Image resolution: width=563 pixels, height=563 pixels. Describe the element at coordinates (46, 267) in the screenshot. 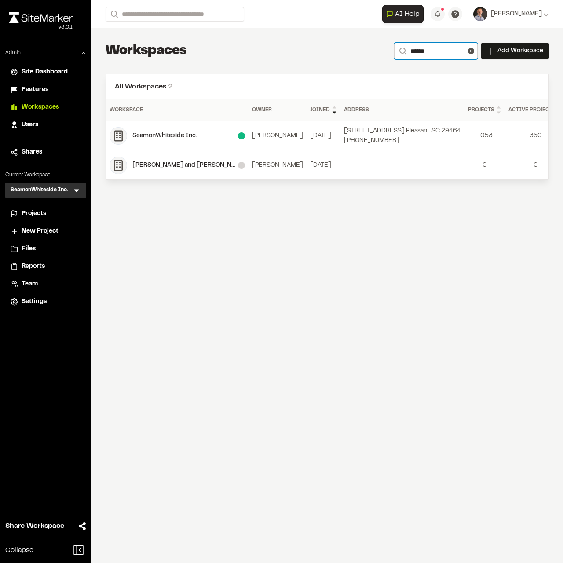

I see `a: Reports` at that location.